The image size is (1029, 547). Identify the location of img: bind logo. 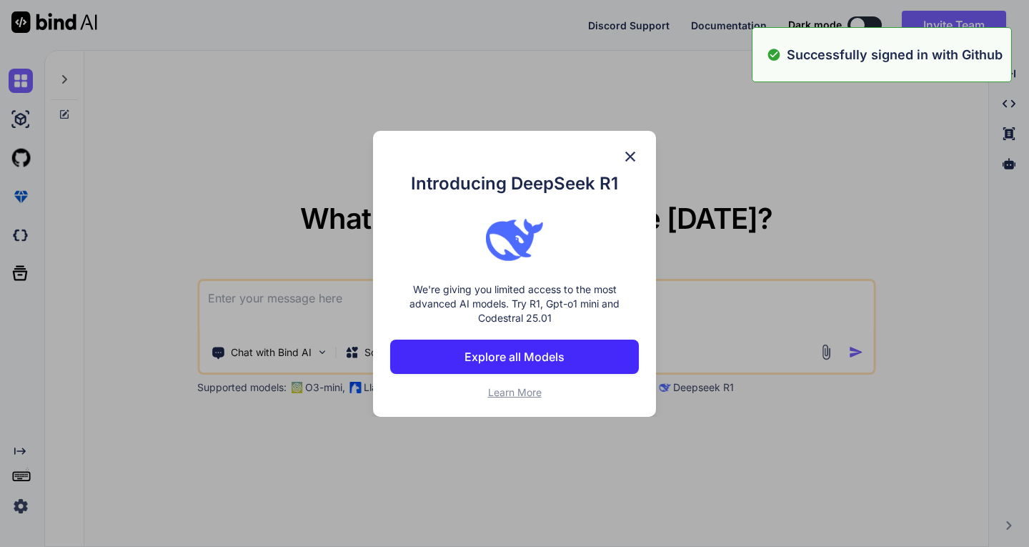
(514, 239).